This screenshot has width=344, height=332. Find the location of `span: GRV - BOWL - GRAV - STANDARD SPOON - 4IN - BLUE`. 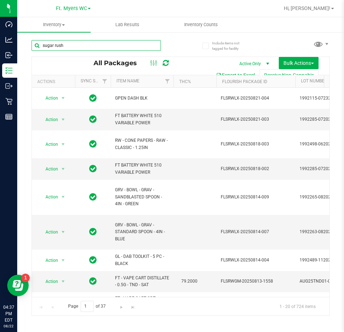

span: GRV - BOWL - GRAV - STANDARD SPOON - 4IN - BLUE is located at coordinates (142, 232).